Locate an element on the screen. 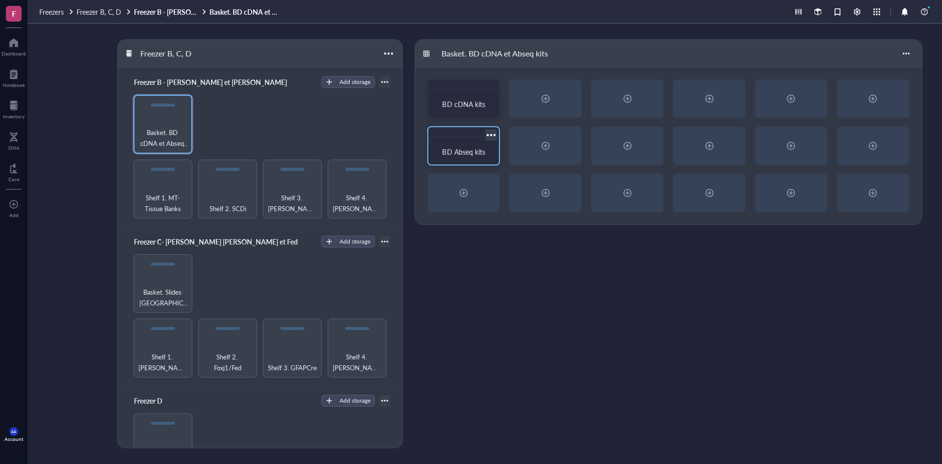 Image resolution: width=942 pixels, height=464 pixels. a: DNA is located at coordinates (14, 140).